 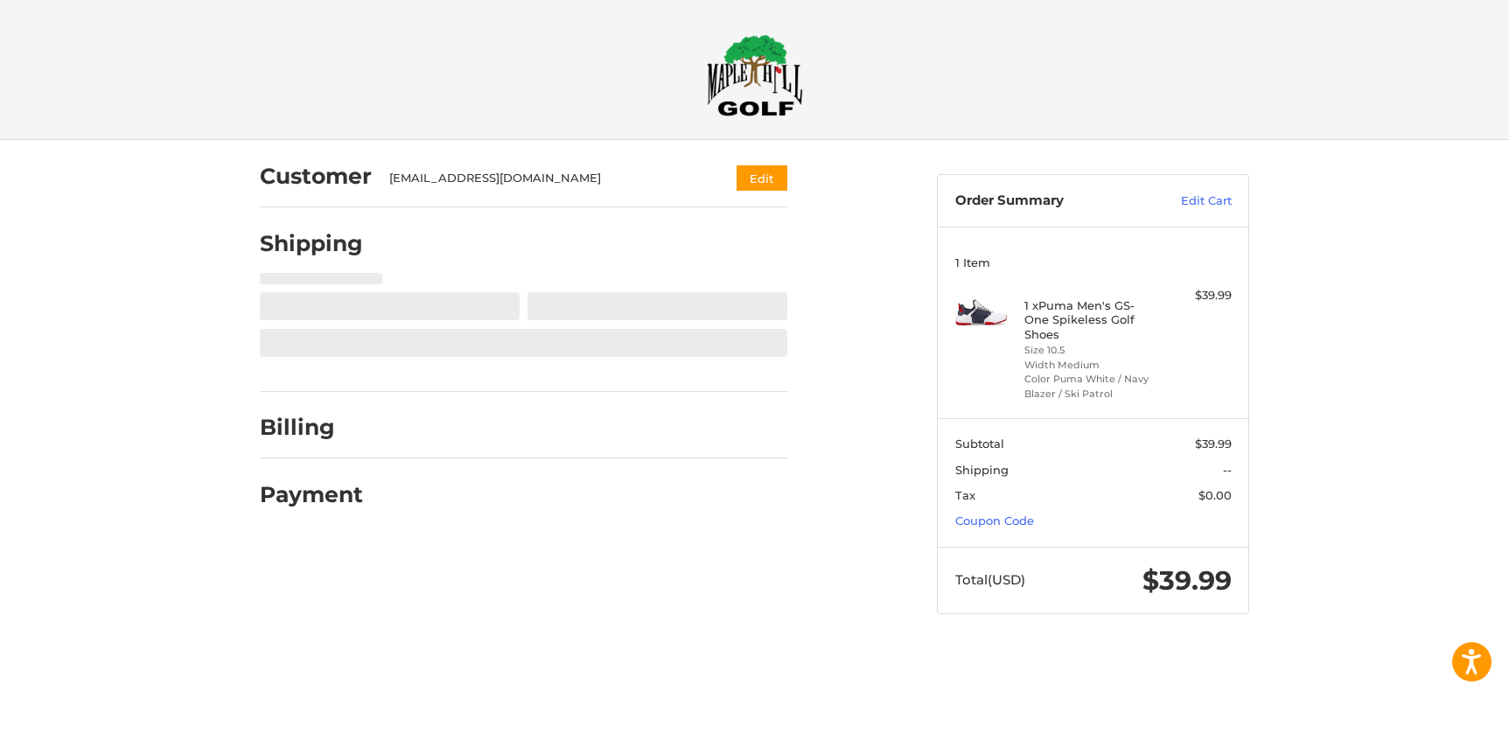 I want to click on li: Color Puma White / Navy Blazer / Ski Patrol, so click(x=1091, y=386).